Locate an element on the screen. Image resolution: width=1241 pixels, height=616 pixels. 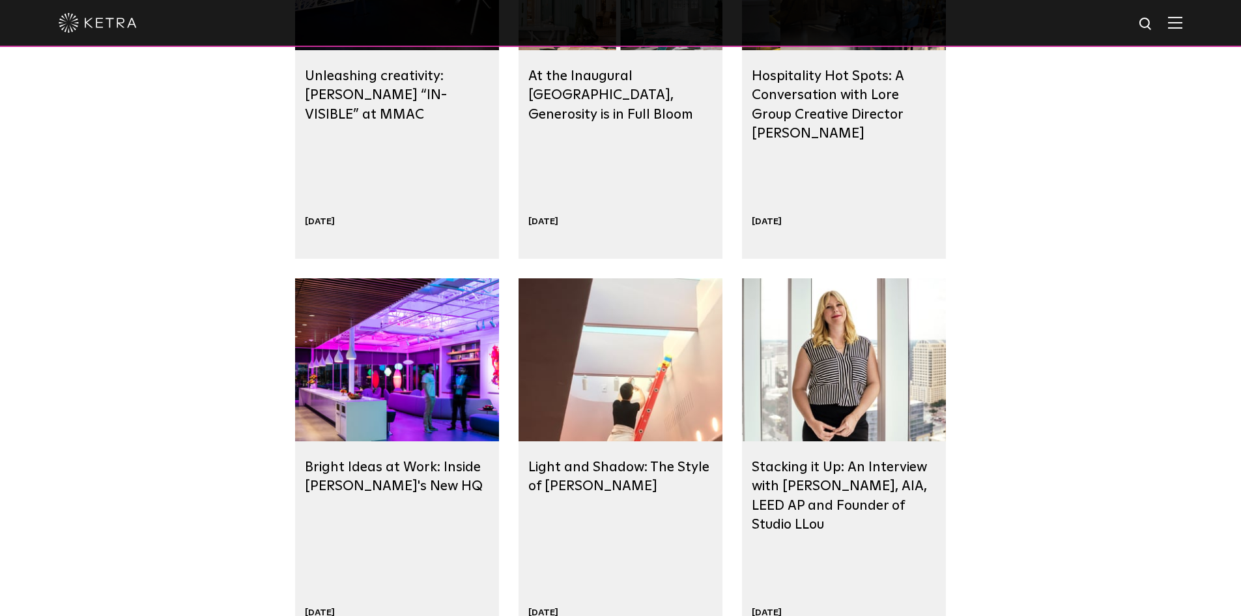
img: Hamburger%20Nav.svg is located at coordinates (1175, 22).